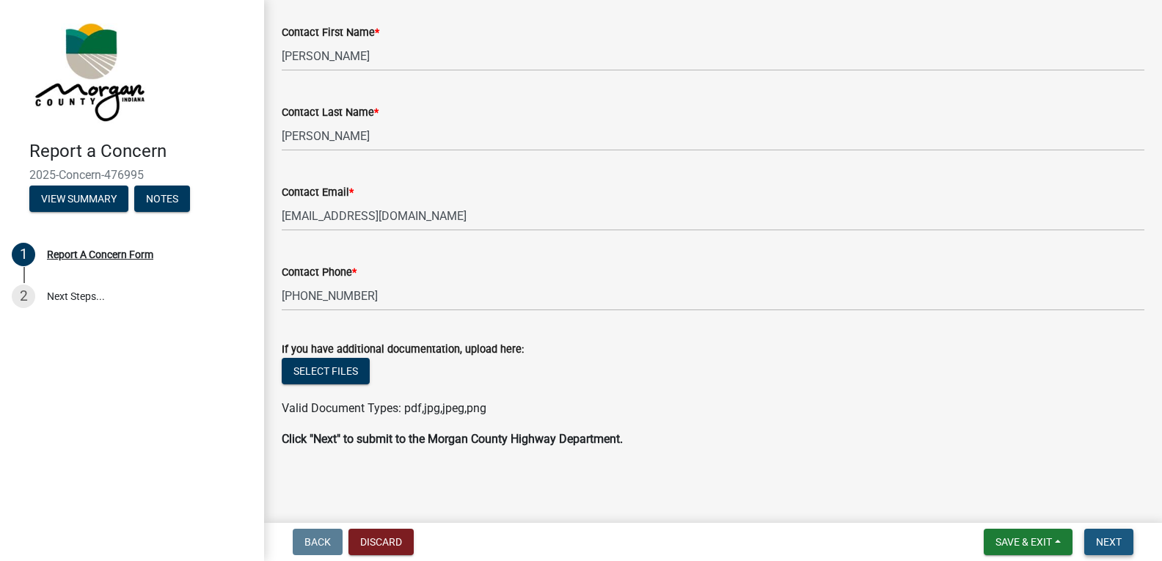  What do you see at coordinates (132, 175) in the screenshot?
I see `span: 2025-Concern-476995` at bounding box center [132, 175].